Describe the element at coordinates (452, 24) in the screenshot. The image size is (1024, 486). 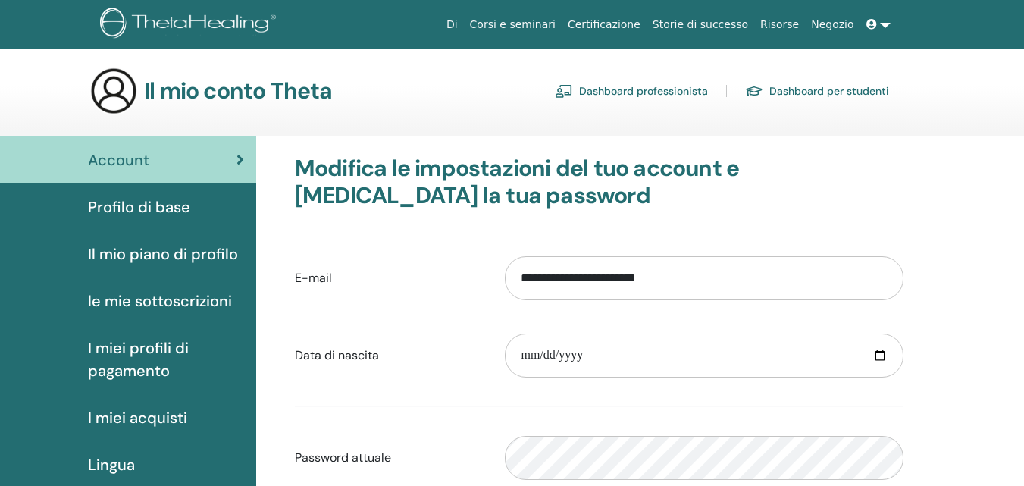
I see `a: Di` at that location.